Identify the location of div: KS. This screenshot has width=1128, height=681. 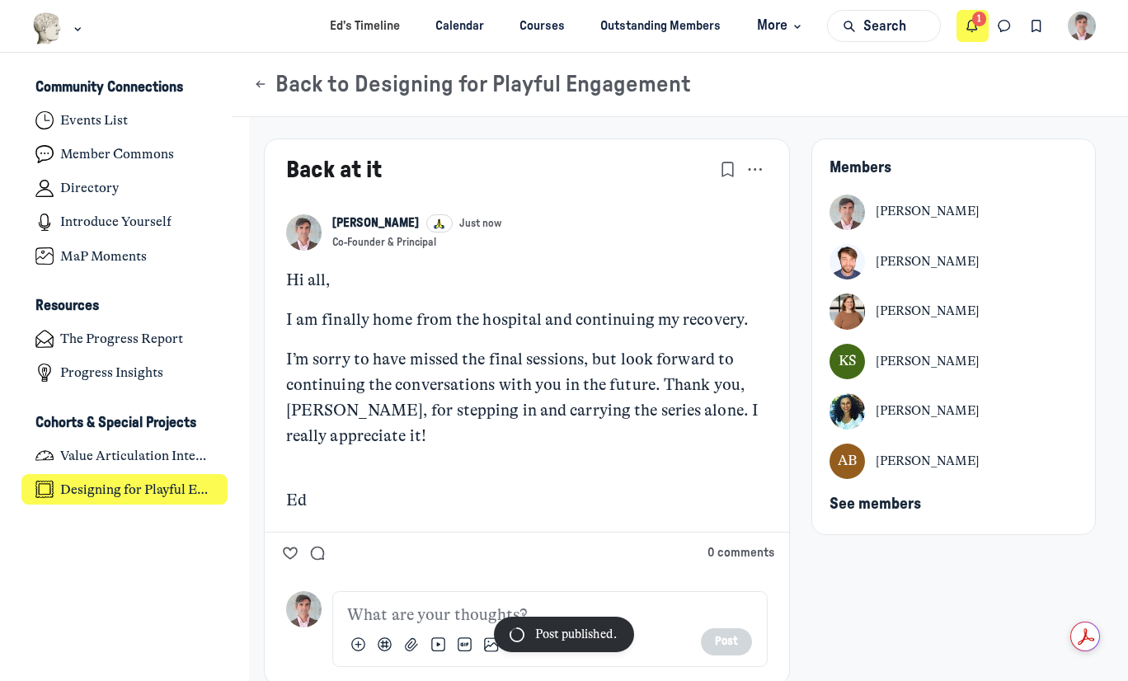
(847, 361).